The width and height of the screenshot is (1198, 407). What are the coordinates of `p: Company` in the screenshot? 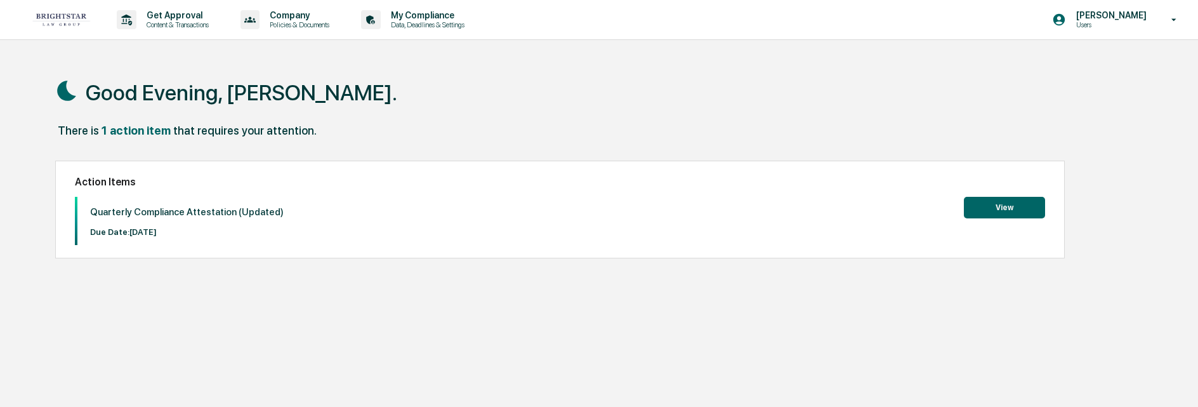 It's located at (298, 15).